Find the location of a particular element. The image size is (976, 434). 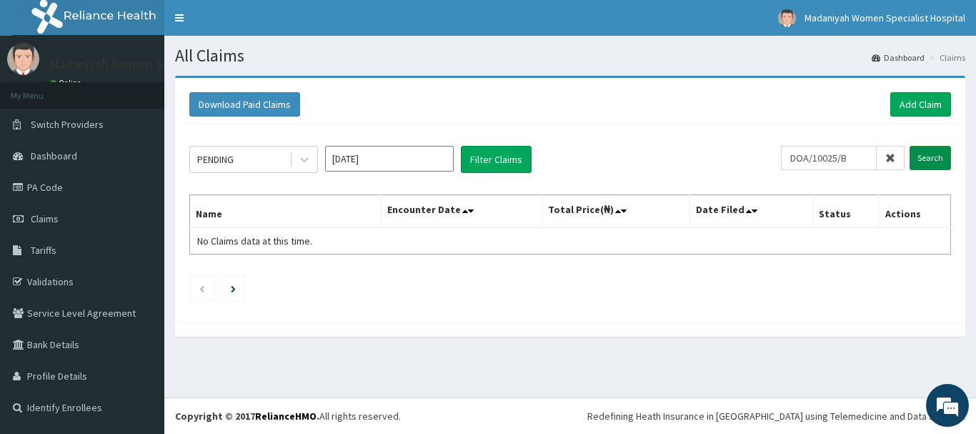

button: Download Paid Claims is located at coordinates (244, 104).